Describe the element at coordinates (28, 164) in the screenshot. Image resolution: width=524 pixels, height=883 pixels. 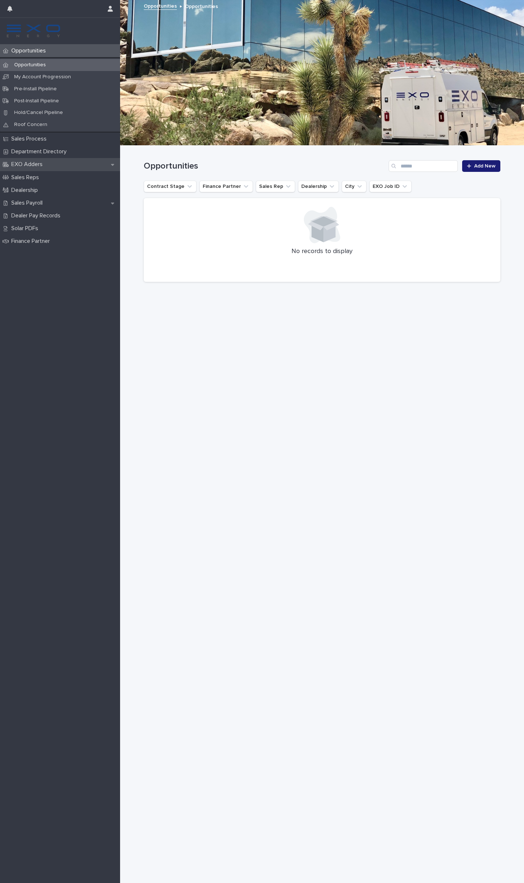
I see `p: EXO Adders` at that location.